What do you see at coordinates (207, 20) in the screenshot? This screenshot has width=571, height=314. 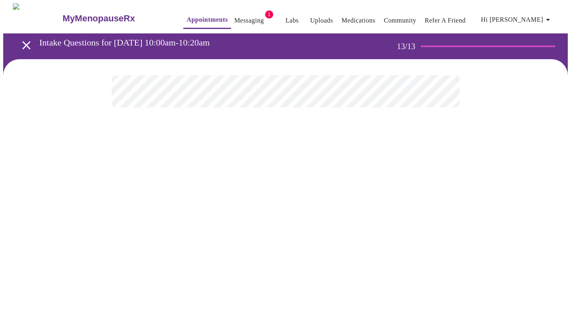 I see `button: Appointments` at bounding box center [207, 20].